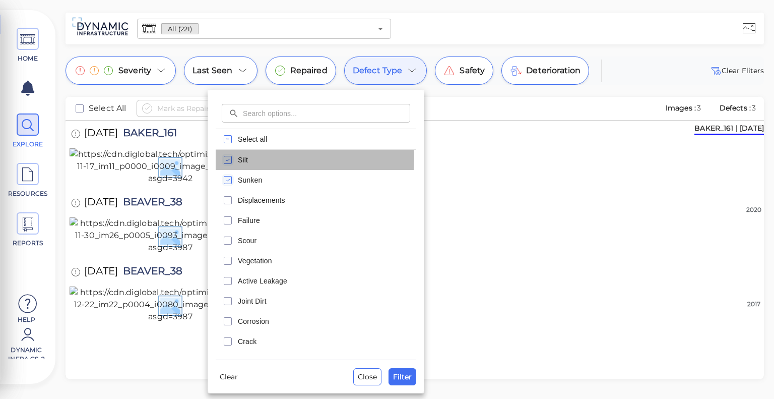 The width and height of the screenshot is (774, 399). I want to click on input: Search options..., so click(326, 113).